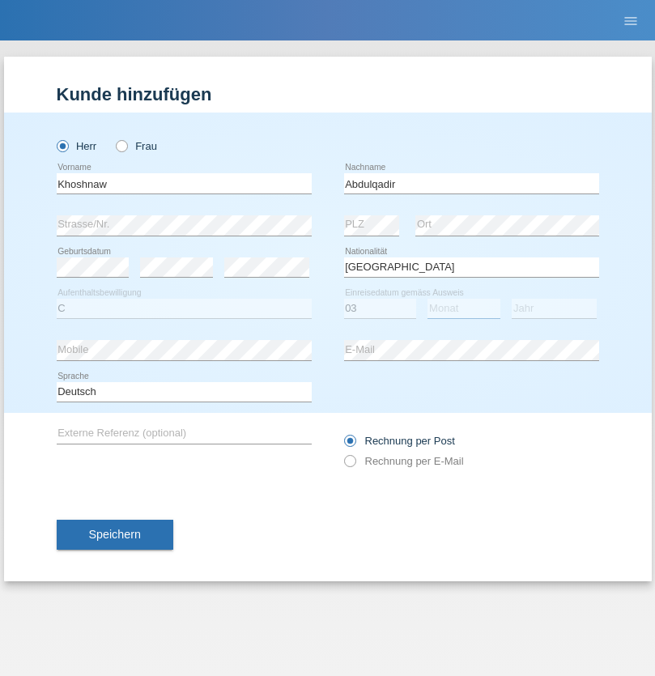  Describe the element at coordinates (328, 94) in the screenshot. I see `h1: Kunde hinzufügen` at that location.